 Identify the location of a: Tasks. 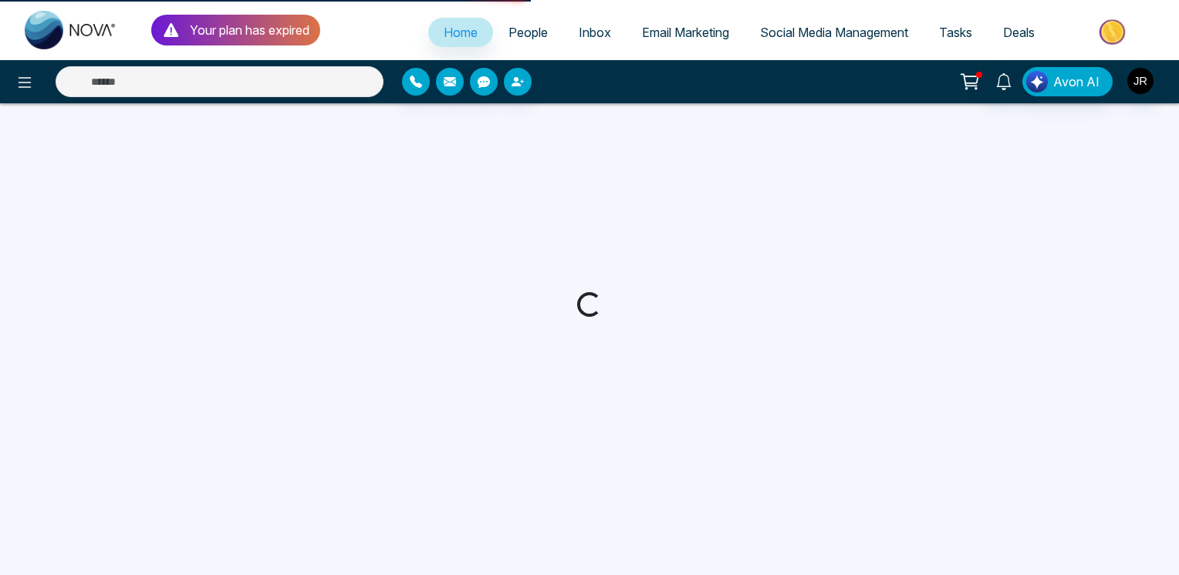
(955, 32).